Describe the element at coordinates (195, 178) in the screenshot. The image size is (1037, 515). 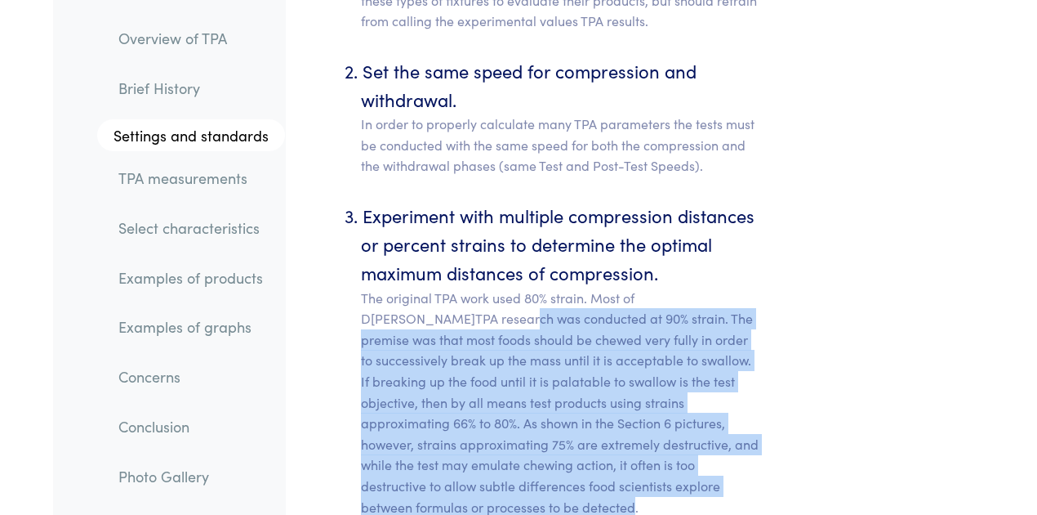
I see `a: TPA measurements` at that location.